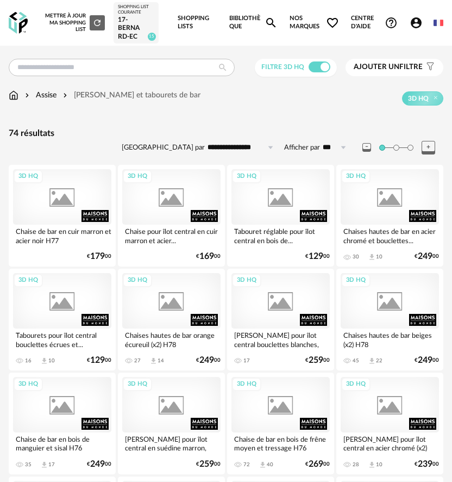  I want to click on a: 3D HQ Tabourets pour îlot central bouclettes écrues et... 16 Download icon 10 €12900, so click(62, 319).